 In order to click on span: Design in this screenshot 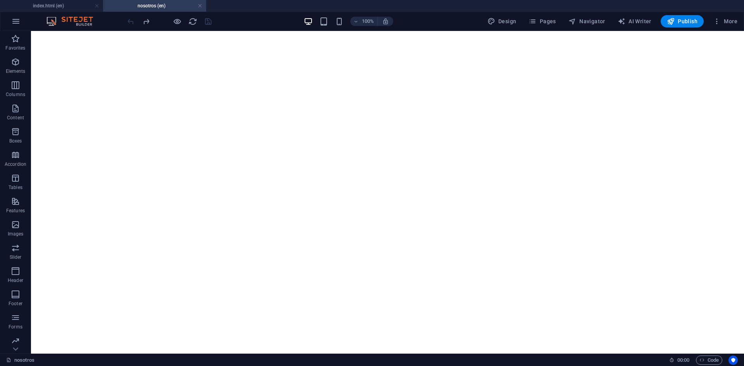, I will do `click(502, 21)`.